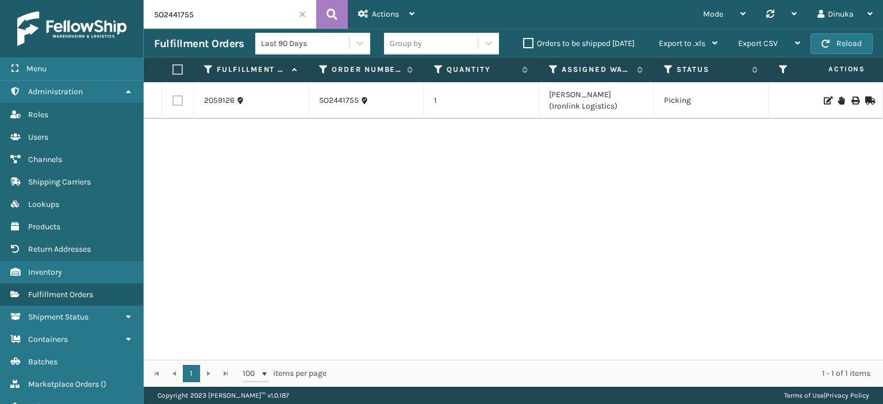  What do you see at coordinates (44, 204) in the screenshot?
I see `span: Lookups` at bounding box center [44, 204].